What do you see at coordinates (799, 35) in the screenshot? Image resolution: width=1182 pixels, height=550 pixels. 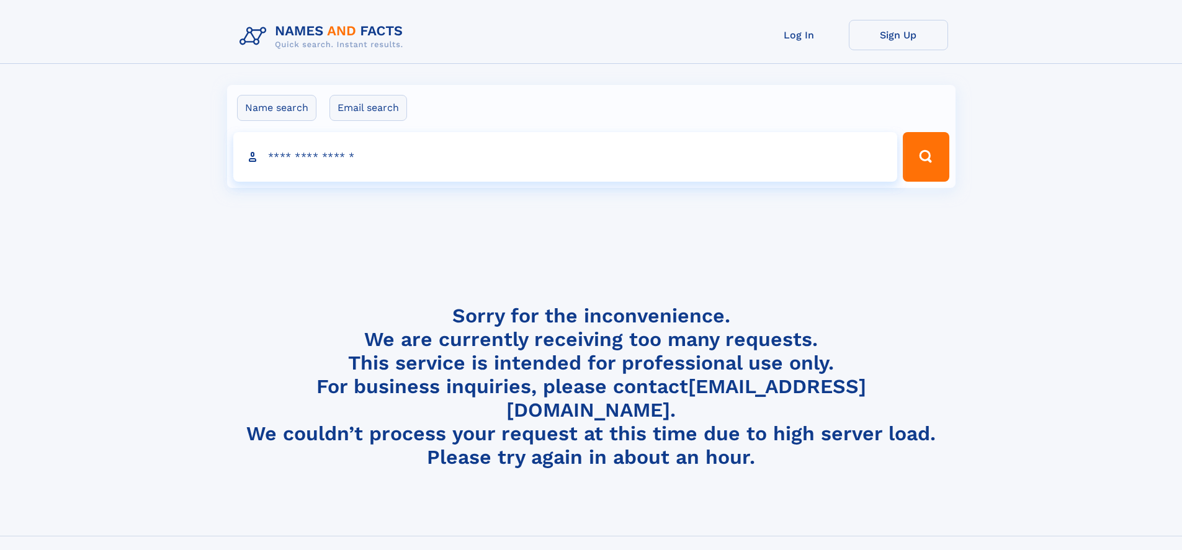 I see `a: Log In` at bounding box center [799, 35].